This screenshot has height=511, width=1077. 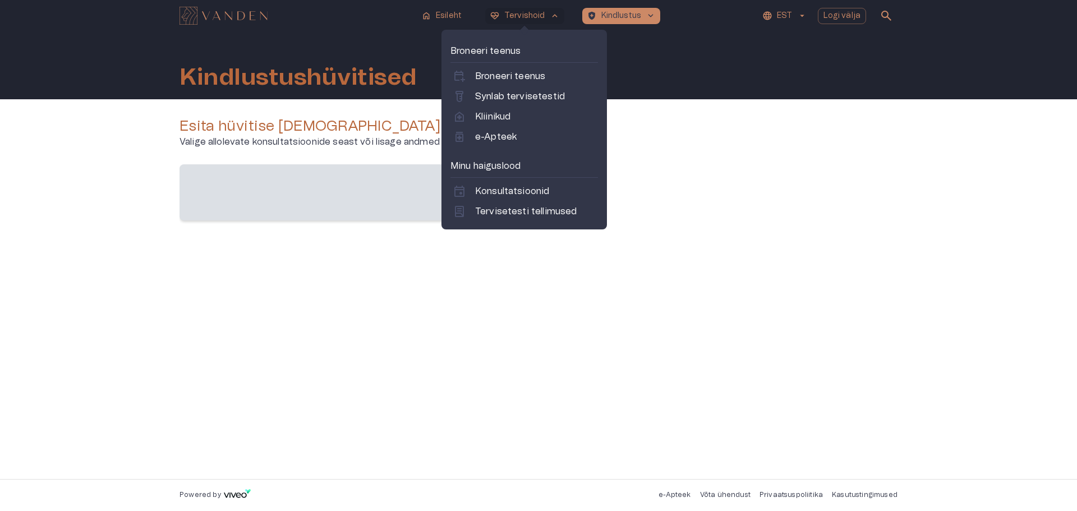 I want to click on p: Võta ühendust, so click(x=725, y=495).